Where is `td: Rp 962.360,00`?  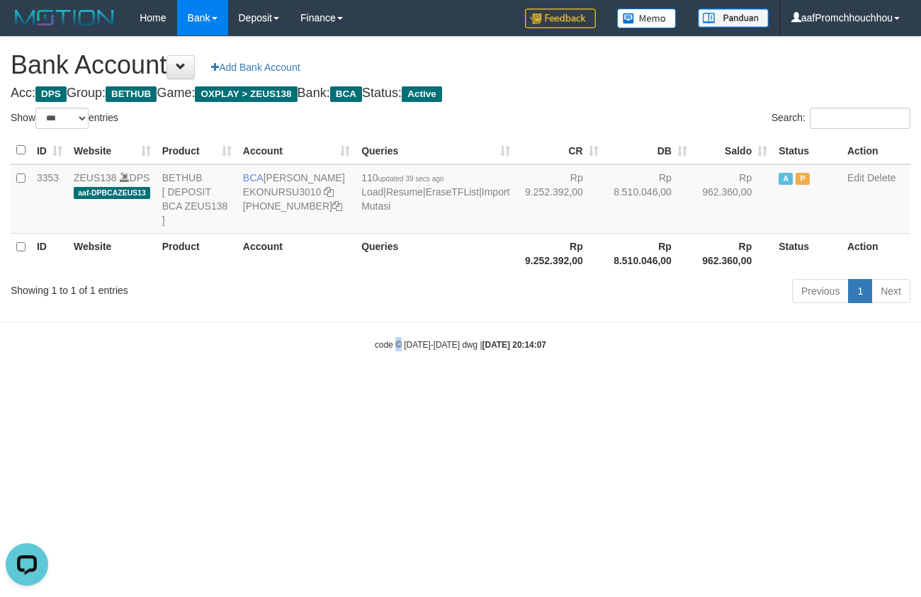 td: Rp 962.360,00 is located at coordinates (733, 199).